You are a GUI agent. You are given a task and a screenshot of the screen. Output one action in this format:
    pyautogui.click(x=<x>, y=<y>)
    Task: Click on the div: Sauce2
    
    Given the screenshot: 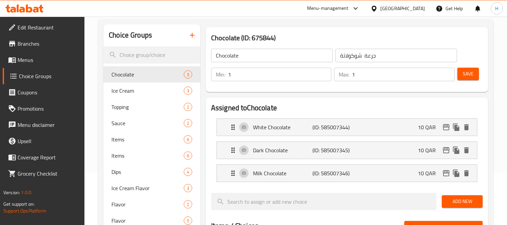 What is the action you would take?
    pyautogui.click(x=152, y=123)
    